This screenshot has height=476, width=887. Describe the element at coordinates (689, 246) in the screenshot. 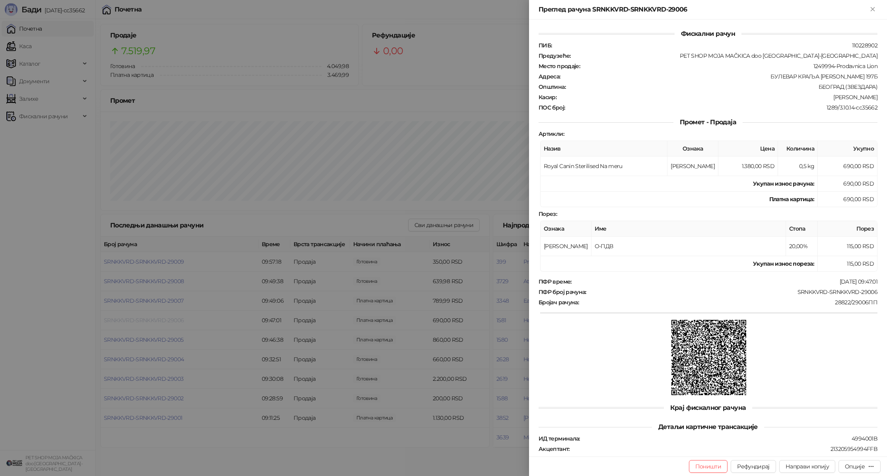

I see `td: О-ПДВ` at that location.